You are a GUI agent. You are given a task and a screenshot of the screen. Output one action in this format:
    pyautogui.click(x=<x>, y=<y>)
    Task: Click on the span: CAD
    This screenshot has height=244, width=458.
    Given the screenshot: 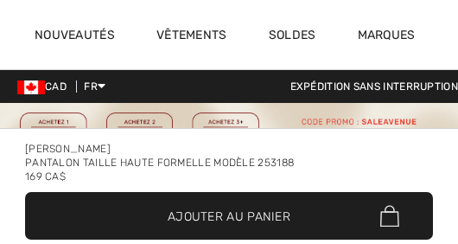 What is the action you would take?
    pyautogui.click(x=45, y=86)
    